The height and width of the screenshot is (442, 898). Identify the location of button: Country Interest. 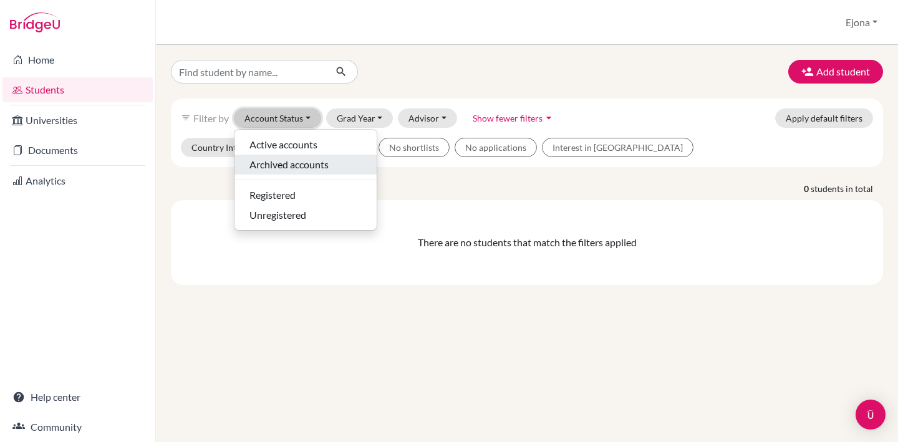
(227, 147).